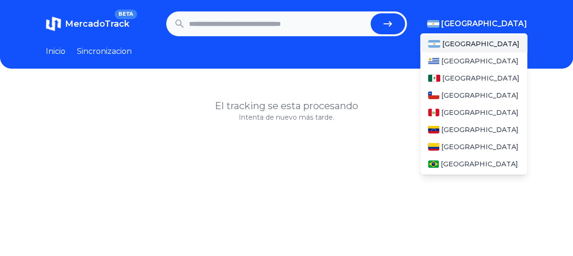 The image size is (573, 256). Describe the element at coordinates (433, 113) in the screenshot. I see `img: Peru` at that location.